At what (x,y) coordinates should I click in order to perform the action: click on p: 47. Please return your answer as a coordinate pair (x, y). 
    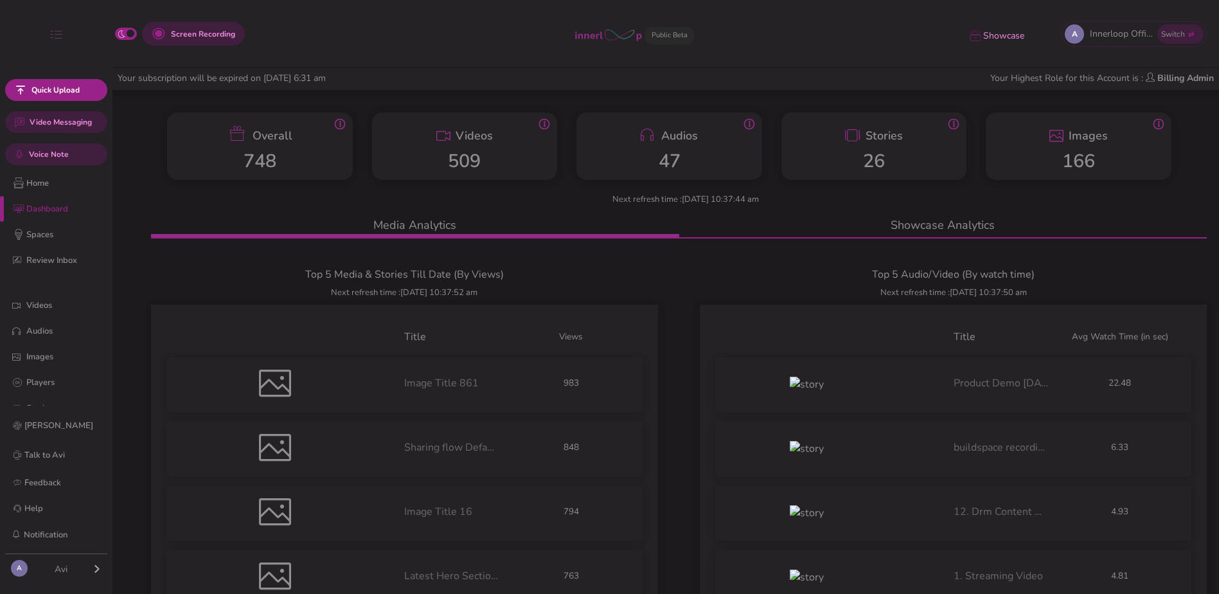
    Looking at the image, I should click on (669, 161).